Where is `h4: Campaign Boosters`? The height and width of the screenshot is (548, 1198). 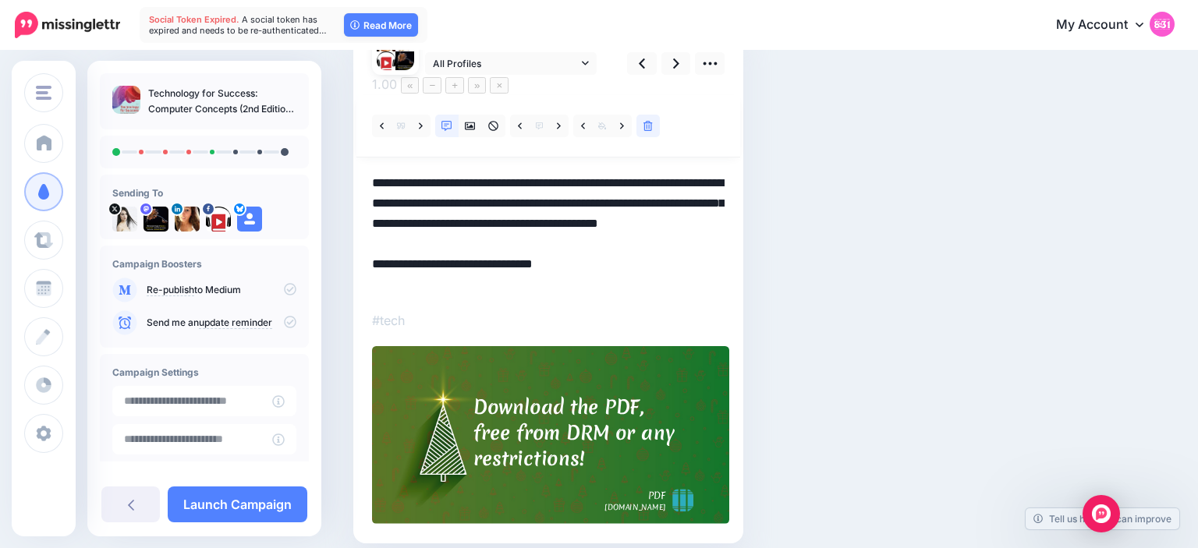
h4: Campaign Boosters is located at coordinates (204, 264).